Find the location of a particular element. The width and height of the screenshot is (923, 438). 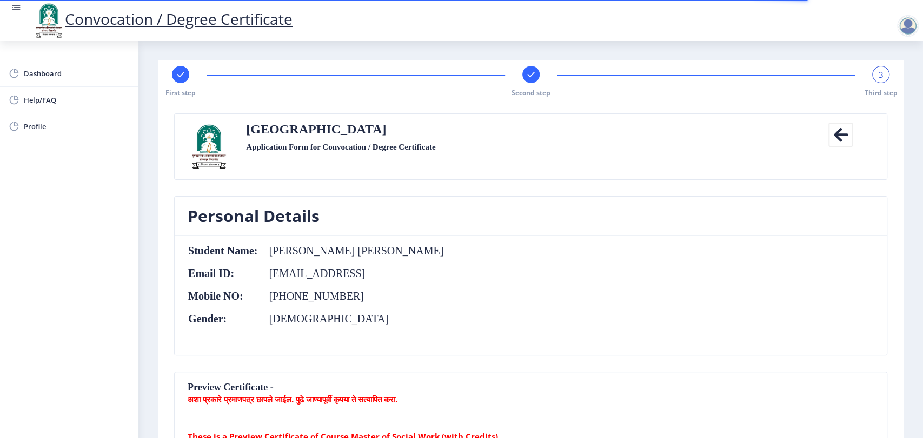

i: Back is located at coordinates (840, 135).